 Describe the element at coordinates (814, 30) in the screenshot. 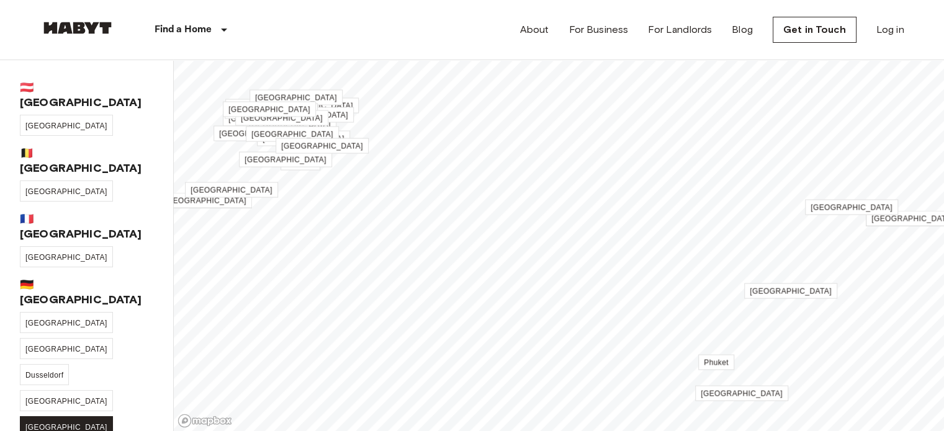

I see `a: Get in Touch` at that location.